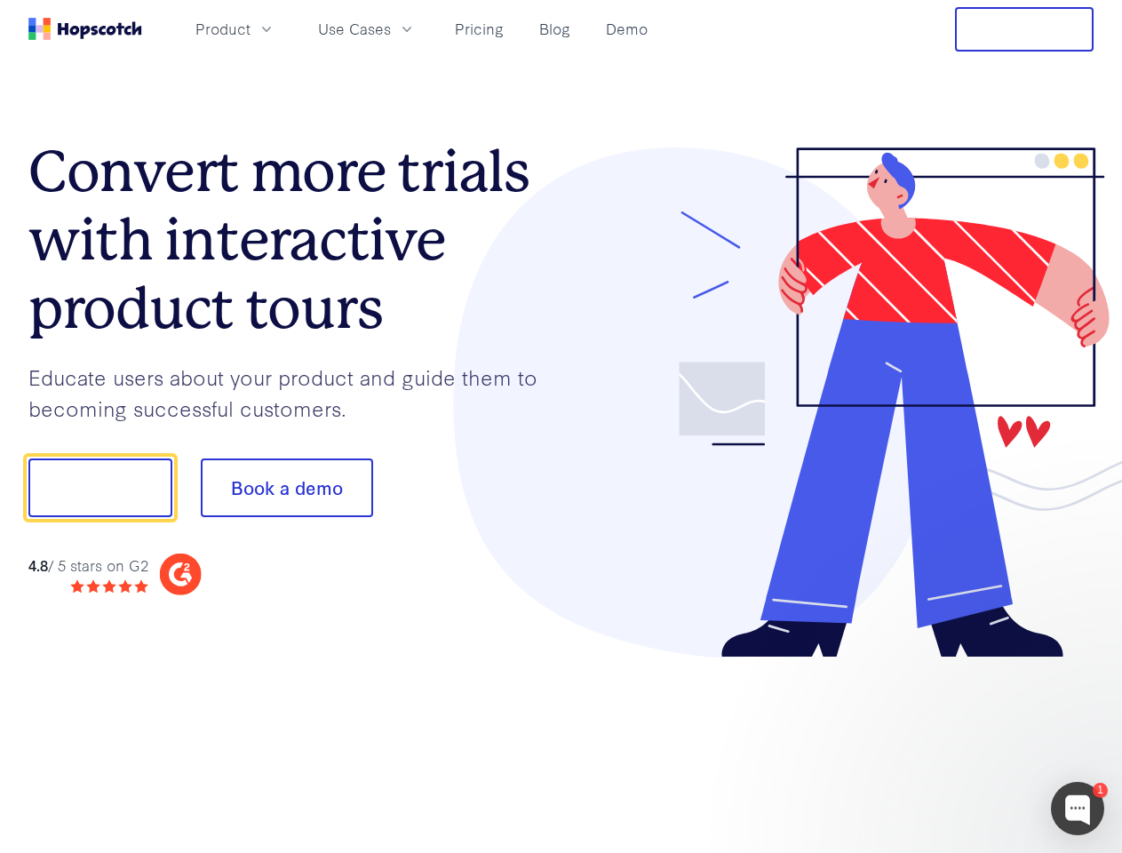 This screenshot has width=1122, height=853. Describe the element at coordinates (1025, 29) in the screenshot. I see `button: Free Trial` at that location.